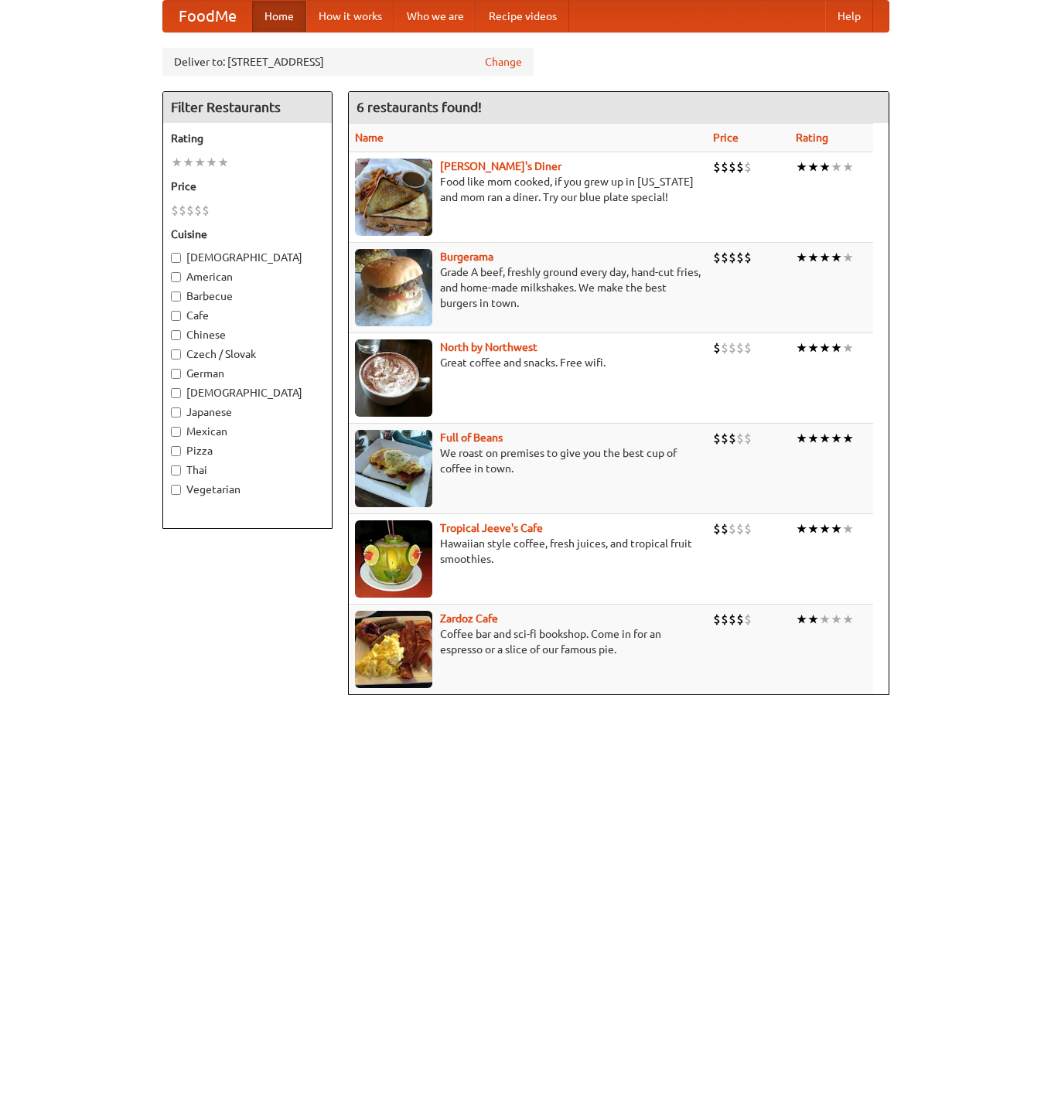 This screenshot has width=1051, height=1094. Describe the element at coordinates (247, 316) in the screenshot. I see `label: Cafe` at that location.